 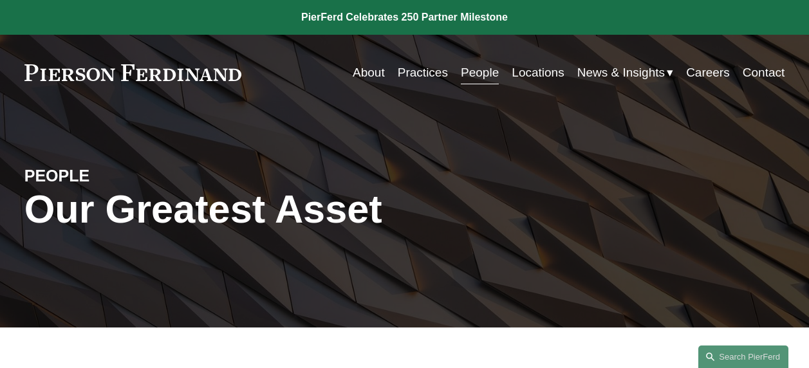 I want to click on a: Locations, so click(x=537, y=73).